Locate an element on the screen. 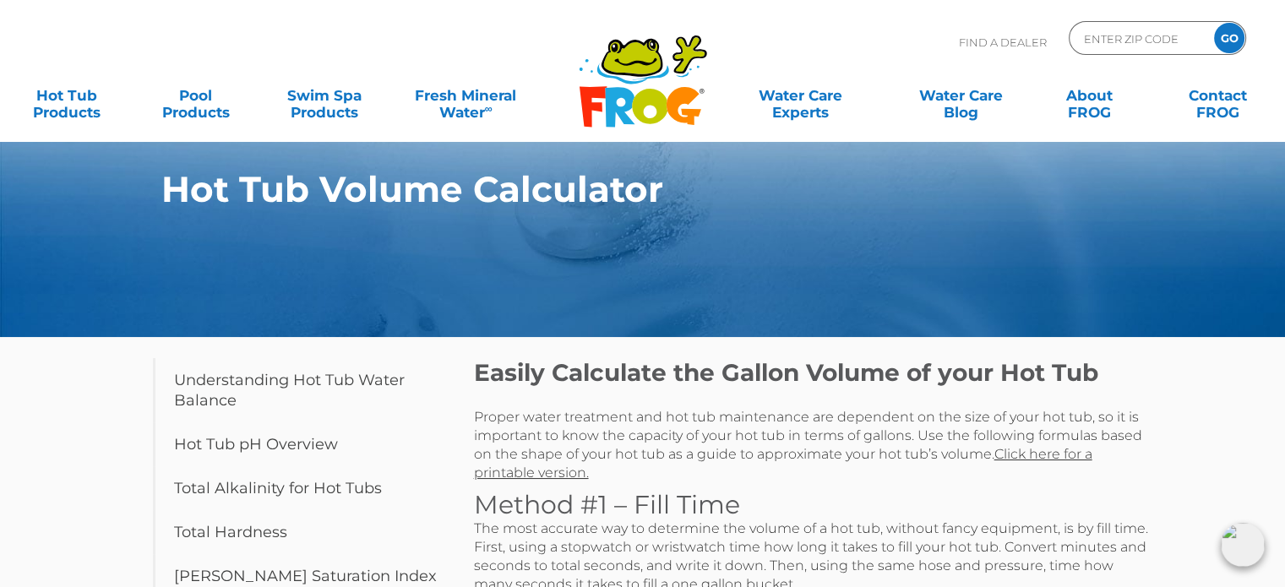 The height and width of the screenshot is (587, 1285). a: Total Hardness is located at coordinates (301, 532).